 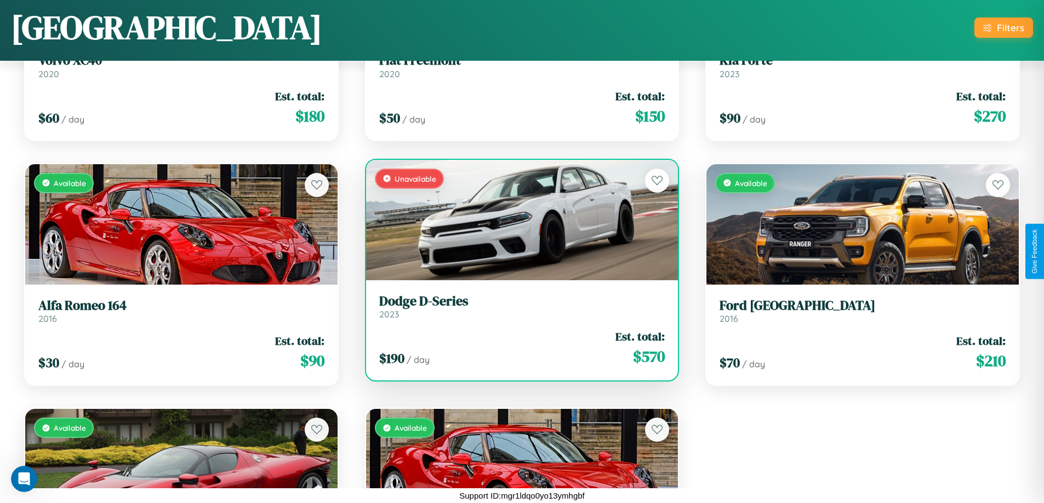 What do you see at coordinates (862, 66) in the screenshot?
I see `a: Kia Forte2023` at bounding box center [862, 66].